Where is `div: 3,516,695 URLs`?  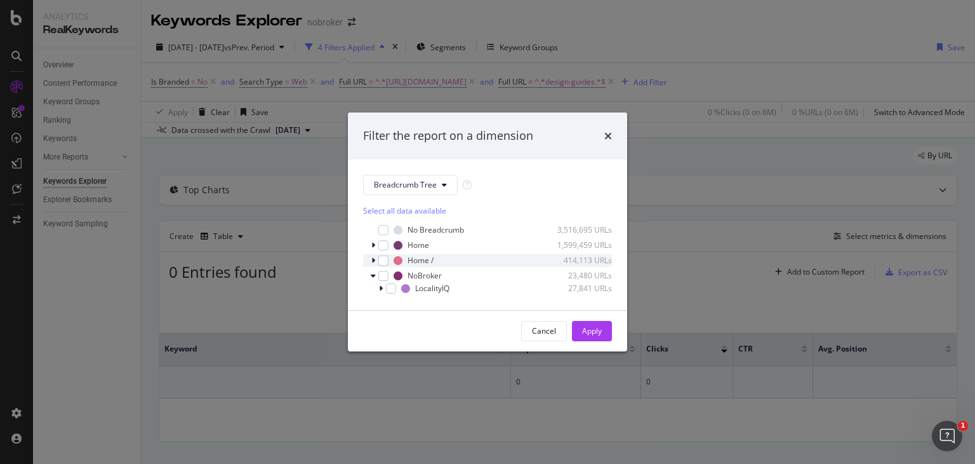
div: 3,516,695 URLs is located at coordinates (581, 229).